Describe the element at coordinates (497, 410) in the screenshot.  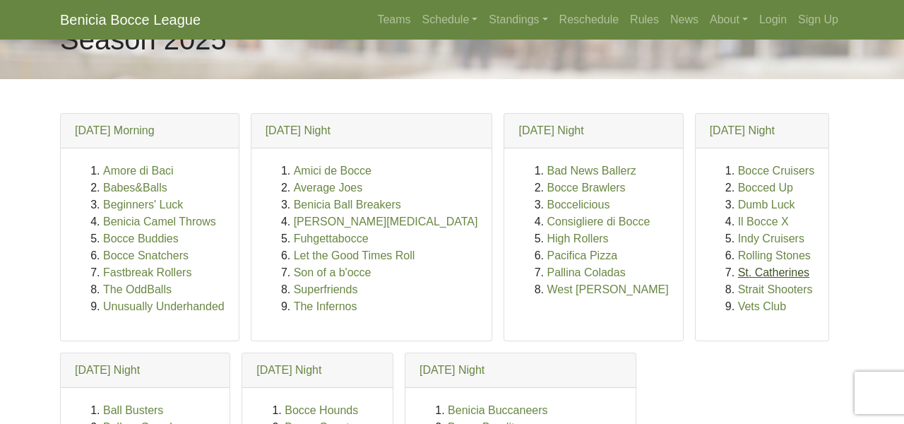
I see `a: Benicia Buccaneers` at that location.